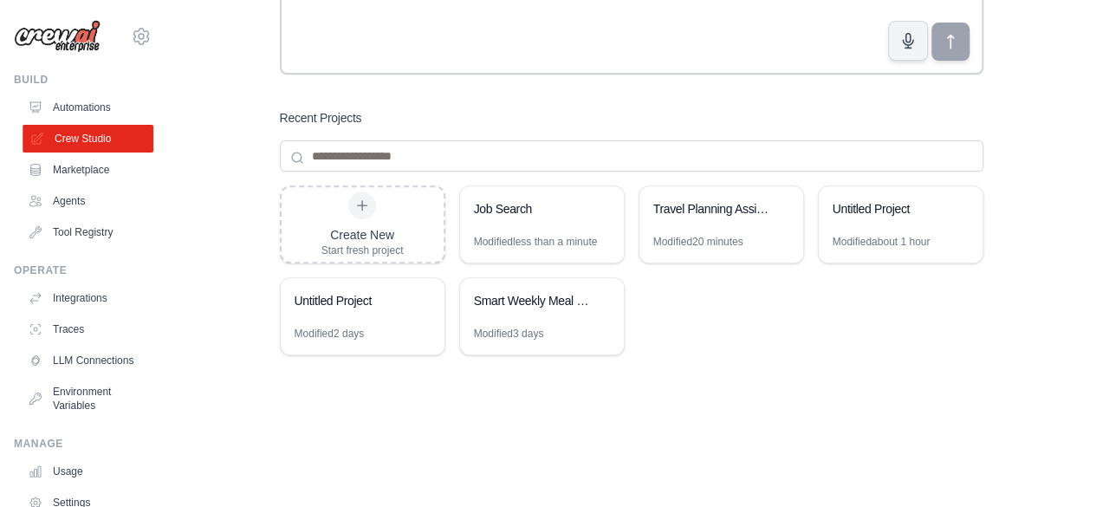 The image size is (1096, 507). Describe the element at coordinates (86, 201) in the screenshot. I see `a: Agents` at that location.